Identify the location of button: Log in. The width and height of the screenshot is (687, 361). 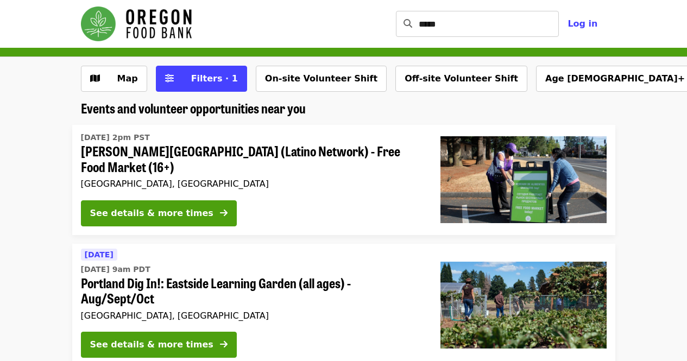
(582, 24).